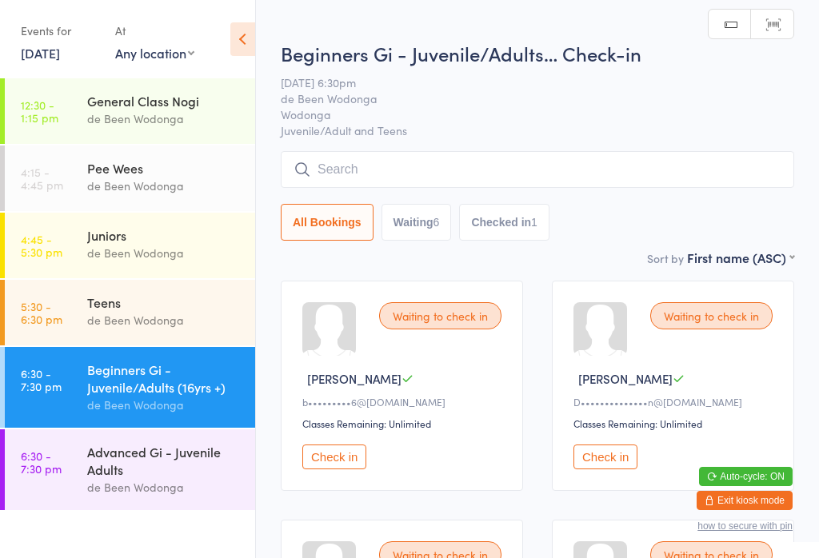 The width and height of the screenshot is (819, 558). I want to click on div: 6, so click(437, 222).